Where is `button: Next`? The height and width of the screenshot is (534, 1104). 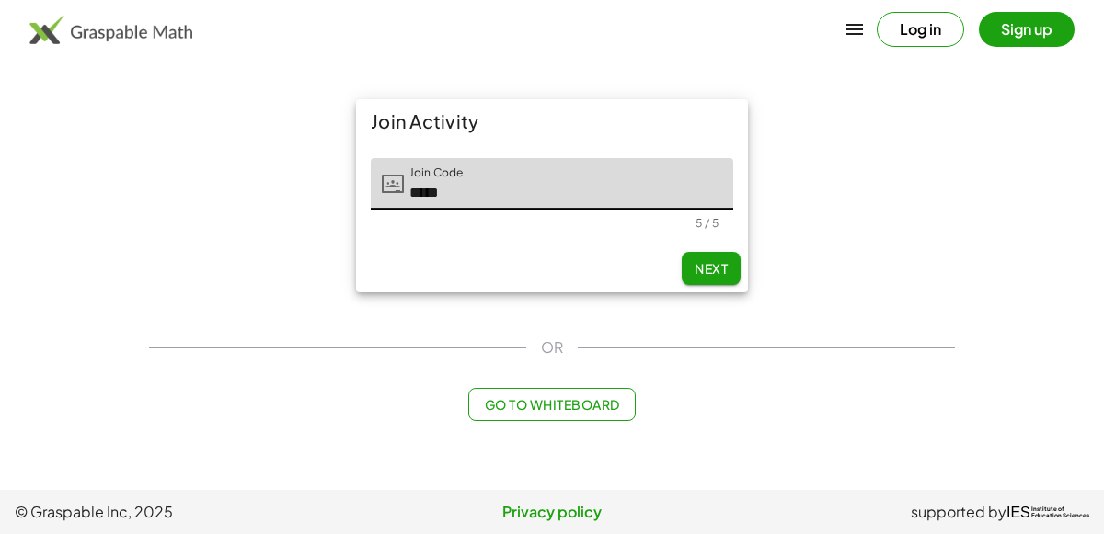 button: Next is located at coordinates (711, 269).